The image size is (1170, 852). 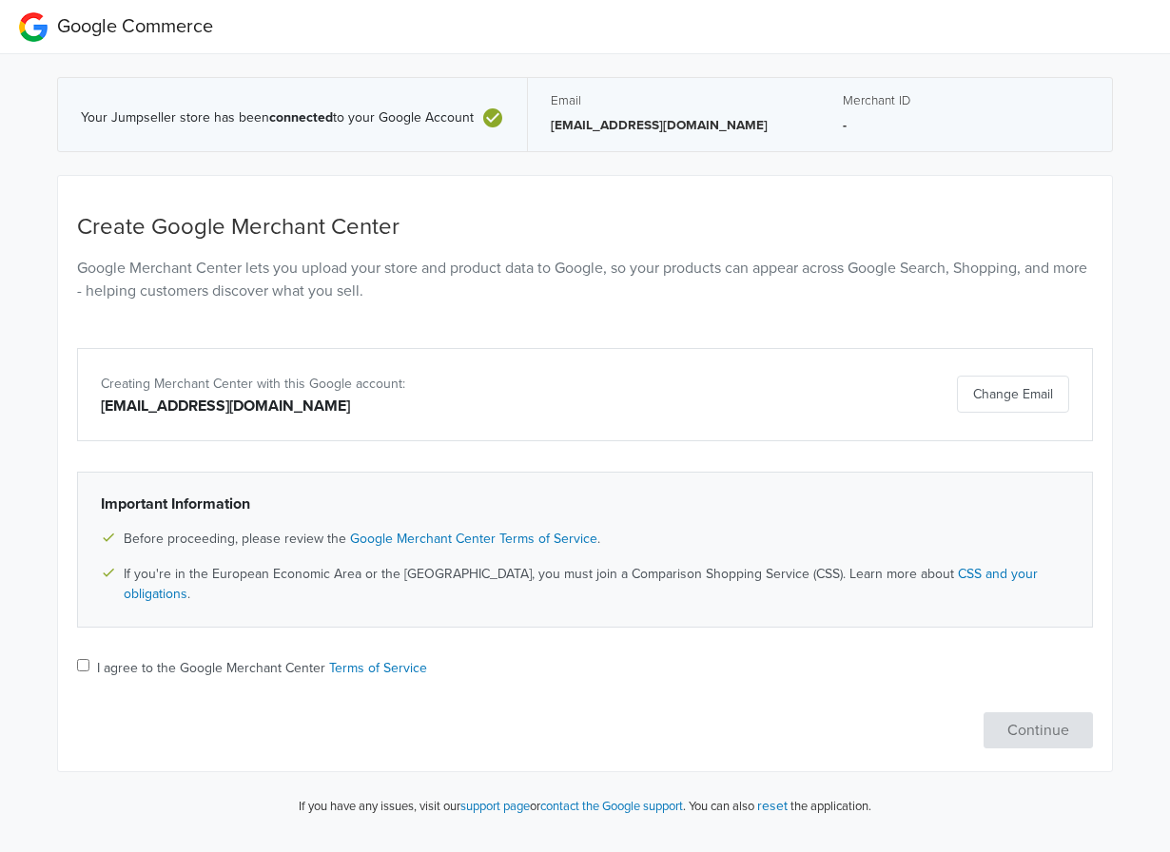 I want to click on button: Change Email, so click(x=1013, y=394).